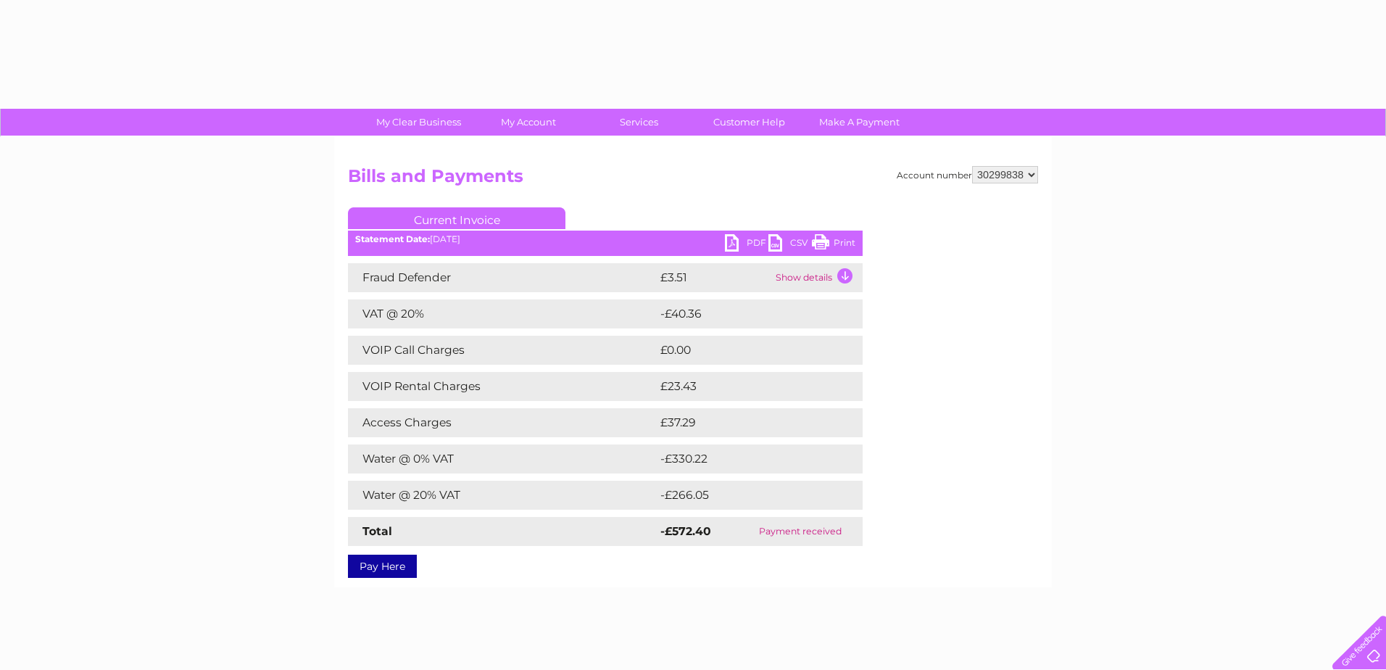 The height and width of the screenshot is (670, 1386). What do you see at coordinates (686, 531) in the screenshot?
I see `strong: -£572.40` at bounding box center [686, 531].